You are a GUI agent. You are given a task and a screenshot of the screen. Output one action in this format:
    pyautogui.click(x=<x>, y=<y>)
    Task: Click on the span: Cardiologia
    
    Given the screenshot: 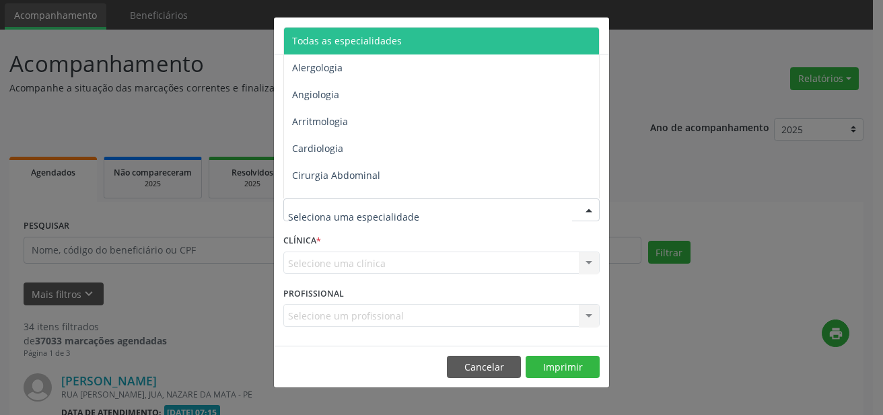 What is the action you would take?
    pyautogui.click(x=318, y=148)
    